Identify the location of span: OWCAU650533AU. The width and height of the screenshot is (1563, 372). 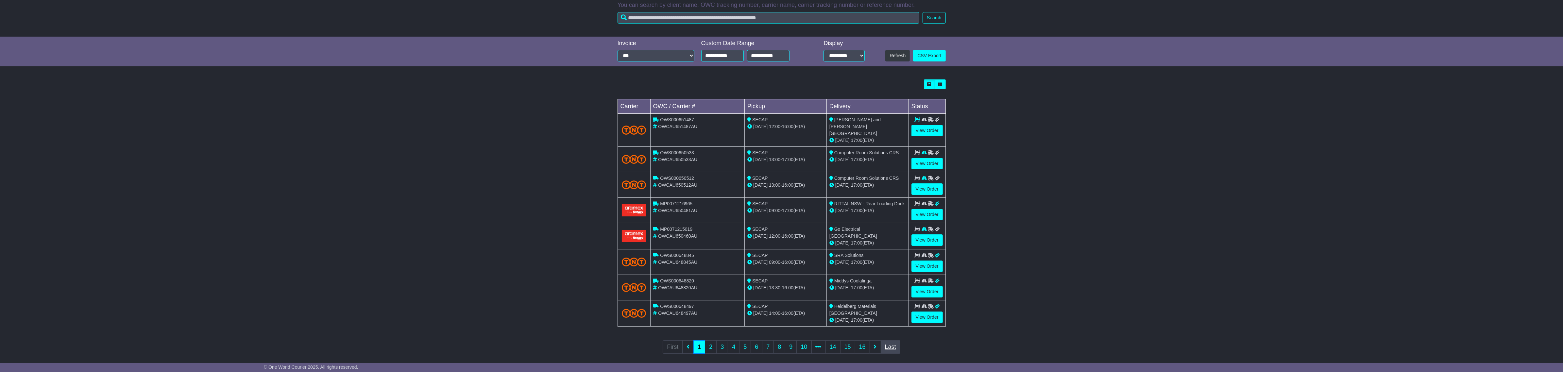
(678, 160).